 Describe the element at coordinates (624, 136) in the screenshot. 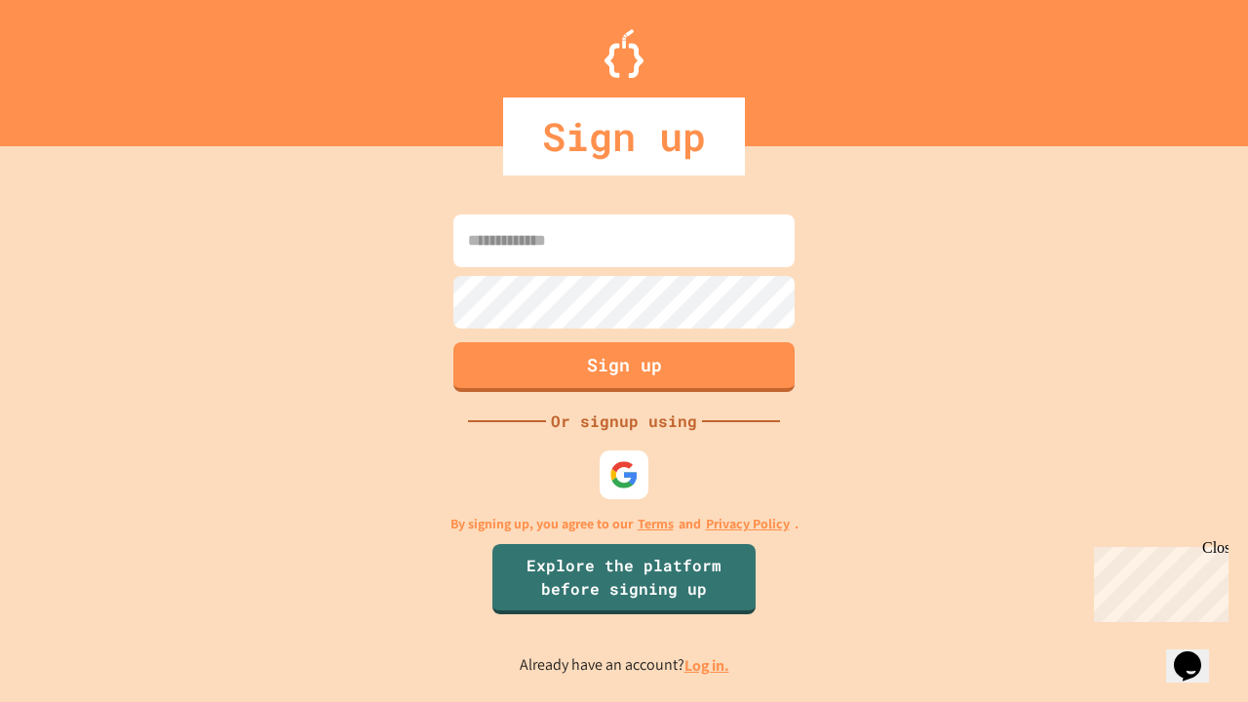

I see `div: Sign up` at that location.